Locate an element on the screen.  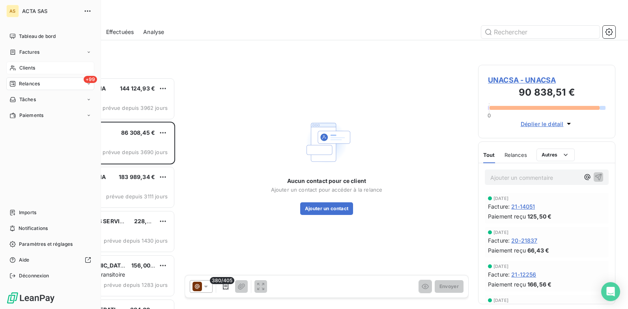
span: Tâches is located at coordinates (28, 99).